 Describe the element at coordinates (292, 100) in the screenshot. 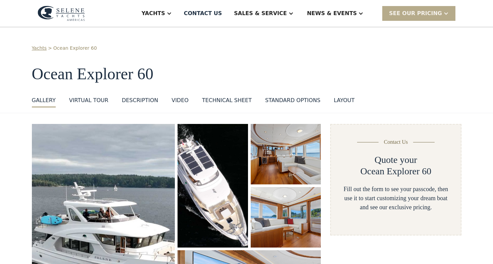

I see `div: standard options` at that location.